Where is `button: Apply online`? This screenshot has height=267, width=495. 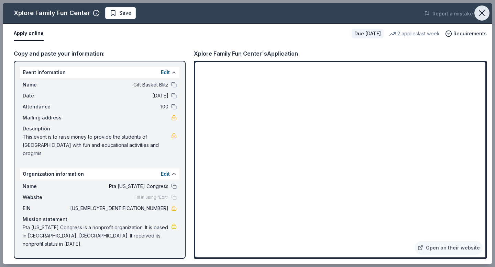 button: Apply online is located at coordinates (29, 34).